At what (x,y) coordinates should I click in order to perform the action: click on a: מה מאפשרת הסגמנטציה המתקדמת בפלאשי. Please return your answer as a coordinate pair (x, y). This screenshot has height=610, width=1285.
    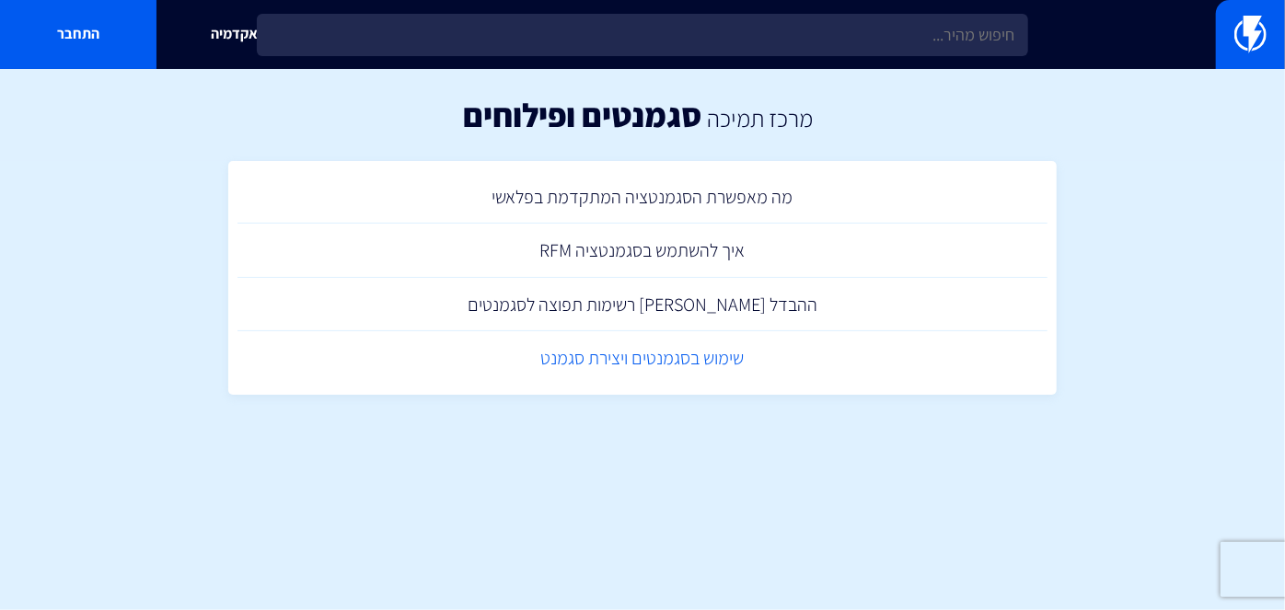
    Looking at the image, I should click on (642, 197).